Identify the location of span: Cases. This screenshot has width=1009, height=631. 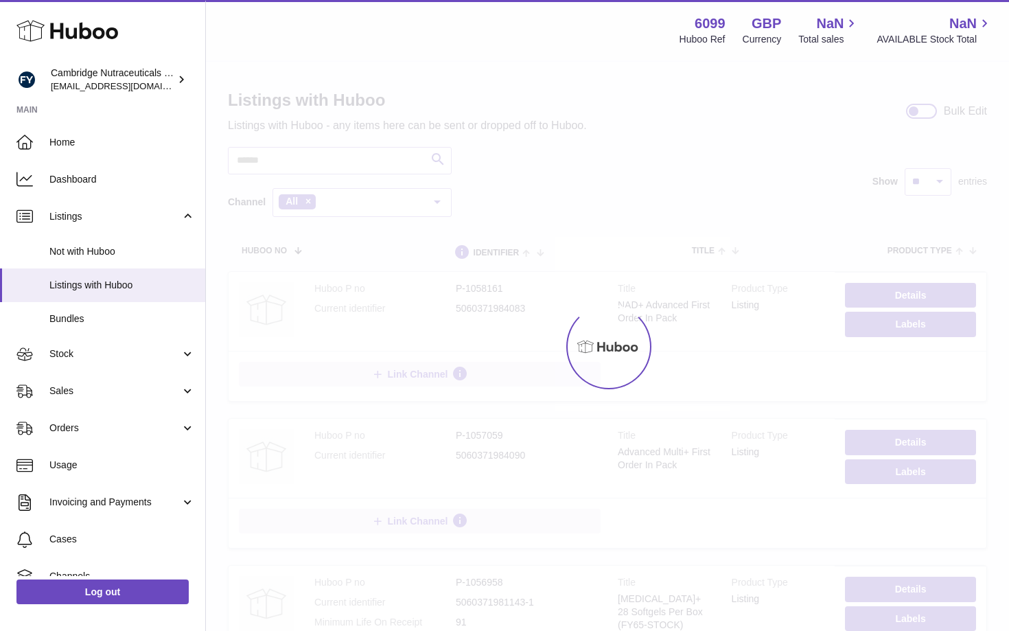
(122, 539).